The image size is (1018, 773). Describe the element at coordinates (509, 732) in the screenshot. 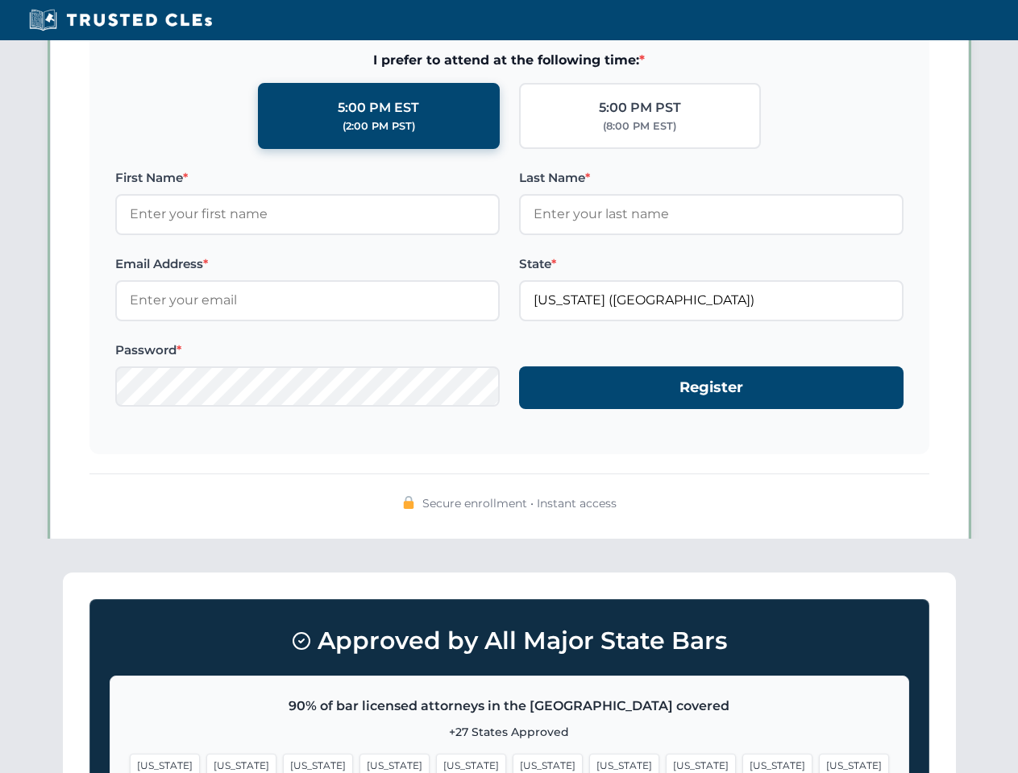

I see `p: +27 States Approved` at that location.